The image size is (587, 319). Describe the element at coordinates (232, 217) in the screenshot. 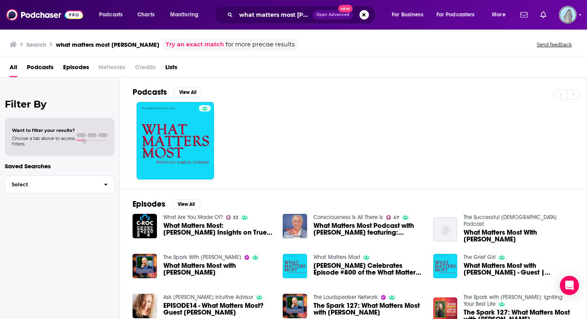

I see `a: 33` at that location.